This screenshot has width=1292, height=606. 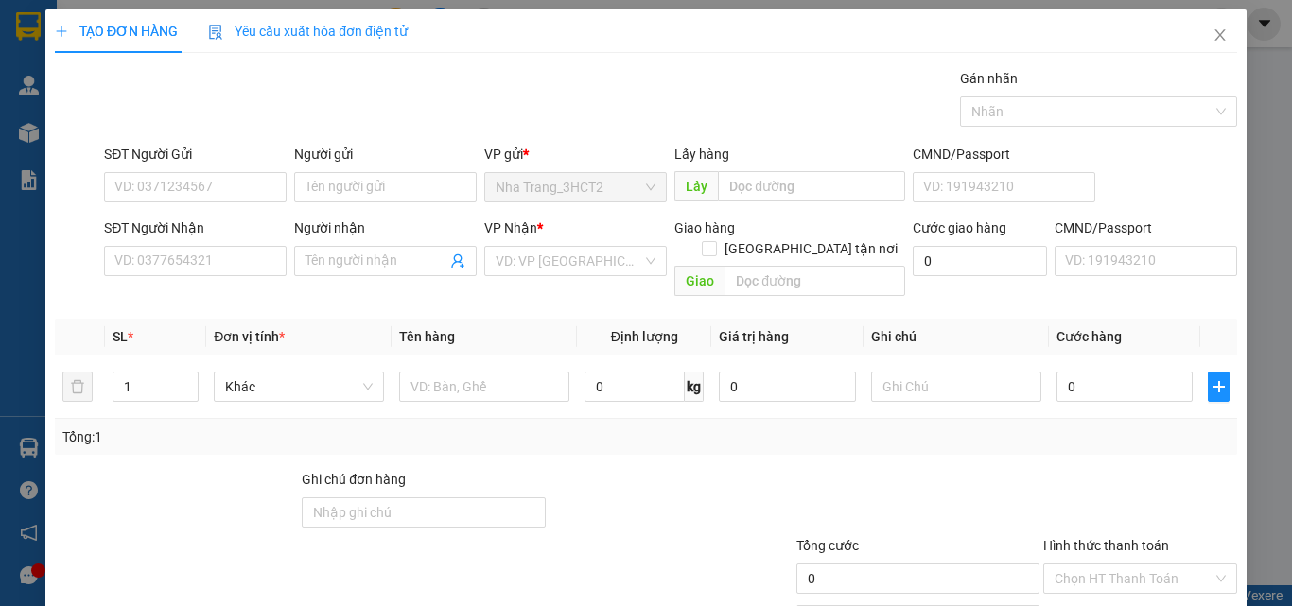 I want to click on span: close, so click(x=1220, y=35).